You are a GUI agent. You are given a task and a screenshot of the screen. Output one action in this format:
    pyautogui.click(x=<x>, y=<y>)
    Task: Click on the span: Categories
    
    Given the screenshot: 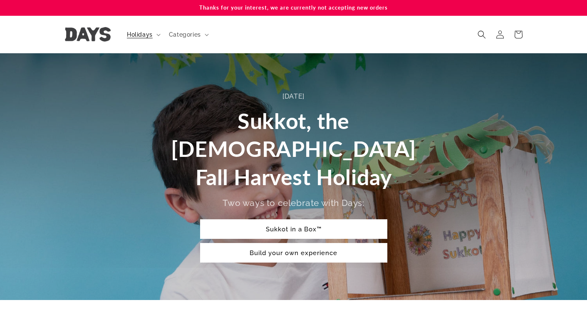 What is the action you would take?
    pyautogui.click(x=185, y=35)
    